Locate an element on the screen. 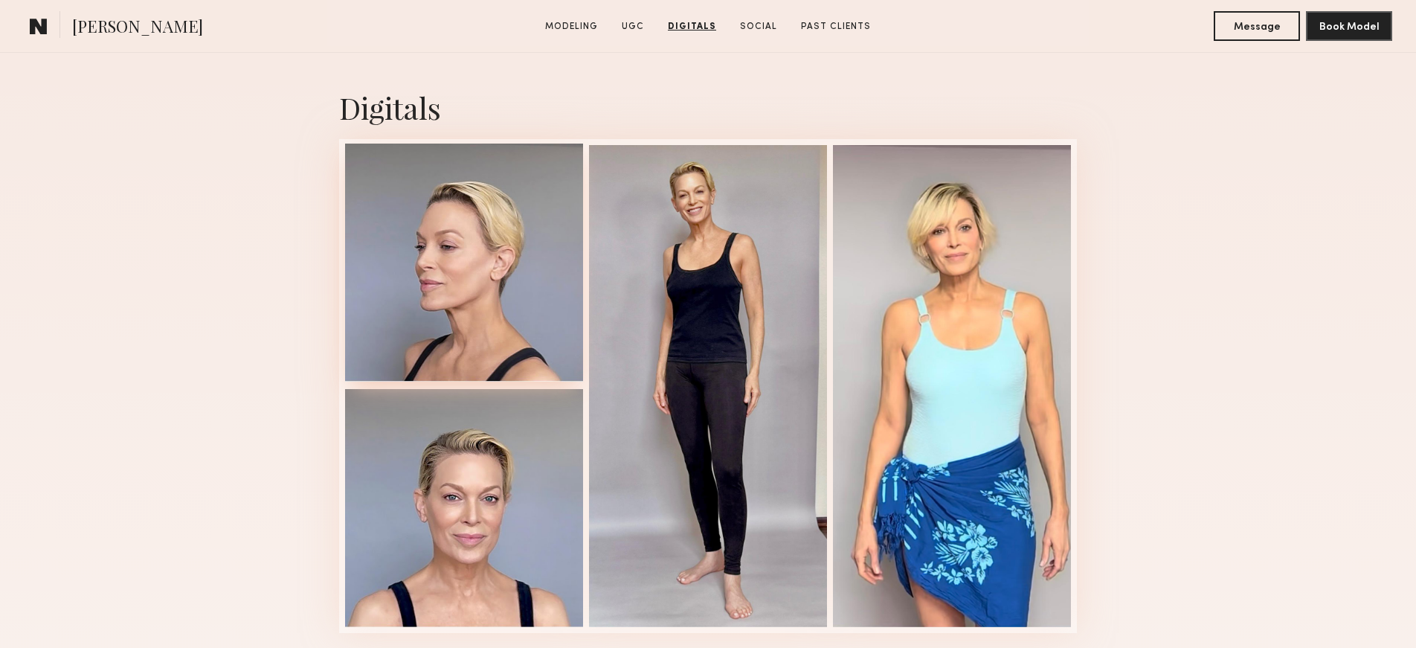 The image size is (1416, 648). div: Digitals is located at coordinates (708, 107).